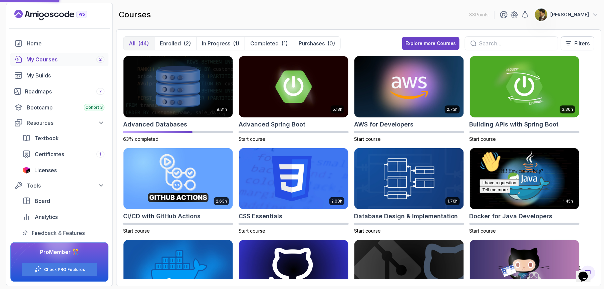 This screenshot has width=604, height=289. Describe the element at coordinates (170, 43) in the screenshot. I see `p: Enrolled` at that location.